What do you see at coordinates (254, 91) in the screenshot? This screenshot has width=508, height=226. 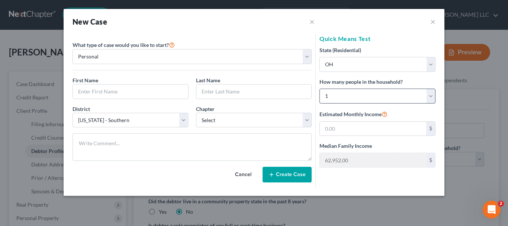 I see `input: Enter Last Name` at bounding box center [254, 91].